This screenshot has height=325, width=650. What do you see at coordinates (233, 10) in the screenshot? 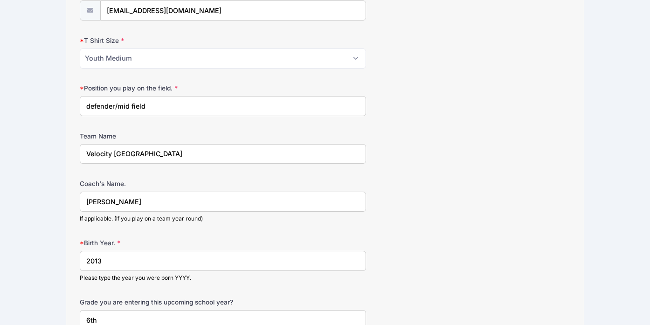
I see `input: email@email.com` at bounding box center [233, 10].